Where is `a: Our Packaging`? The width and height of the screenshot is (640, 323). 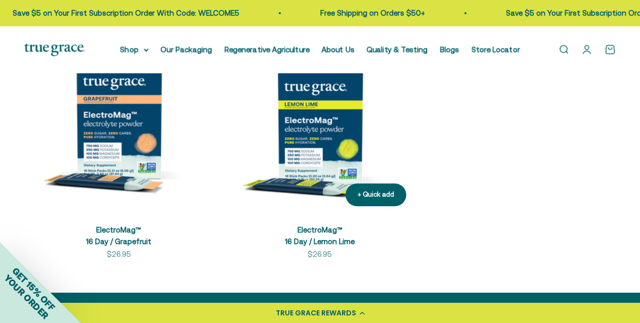 a: Our Packaging is located at coordinates (187, 49).